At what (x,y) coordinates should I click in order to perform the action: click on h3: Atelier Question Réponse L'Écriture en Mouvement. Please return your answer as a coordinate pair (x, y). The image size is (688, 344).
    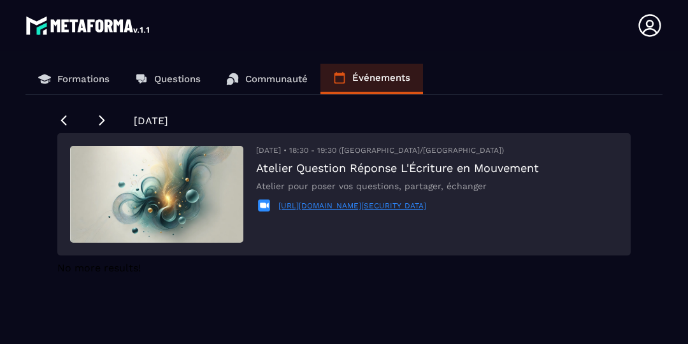
    Looking at the image, I should click on (398, 168).